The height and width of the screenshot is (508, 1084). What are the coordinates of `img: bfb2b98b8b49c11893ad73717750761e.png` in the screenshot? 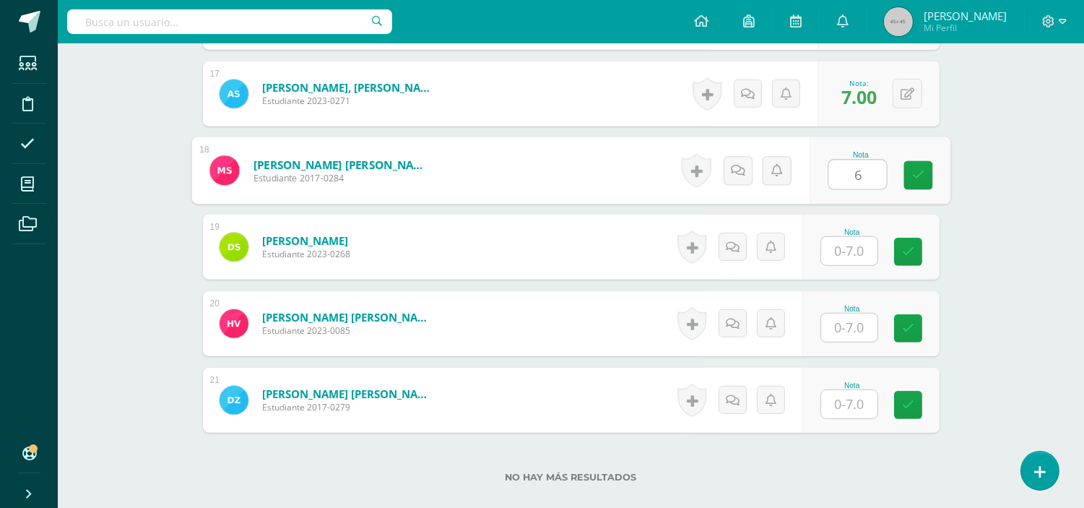 It's located at (234, 94).